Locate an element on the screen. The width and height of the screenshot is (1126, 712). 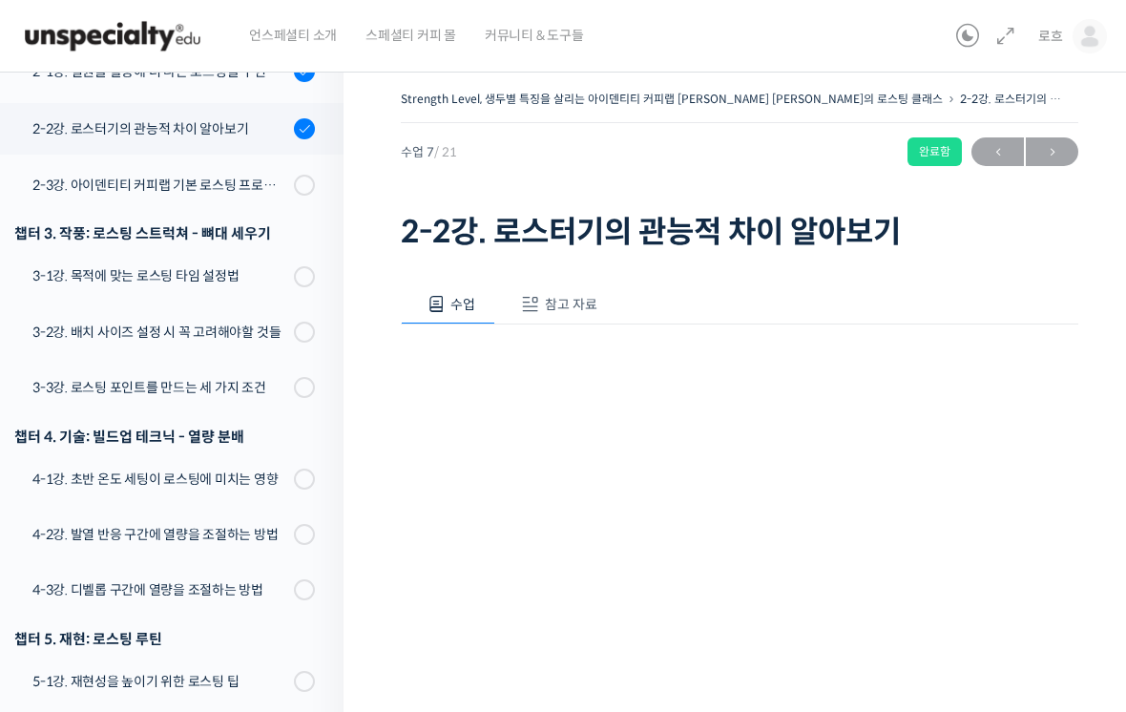
span: 홈 is located at coordinates (66, 590).